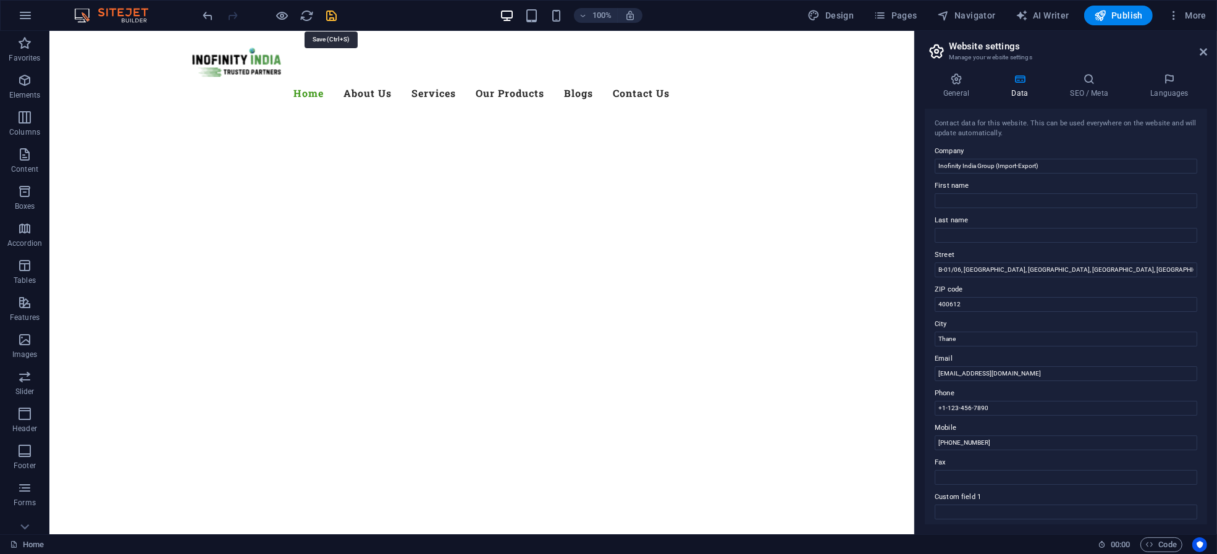  Describe the element at coordinates (1043, 15) in the screenshot. I see `button: AI Writer` at that location.